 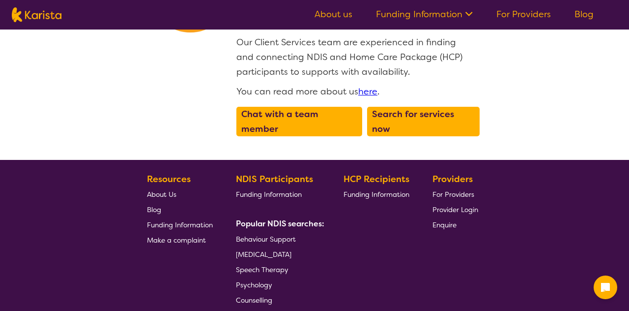 What do you see at coordinates (278, 239) in the screenshot?
I see `a: Behaviour Support` at bounding box center [278, 239].